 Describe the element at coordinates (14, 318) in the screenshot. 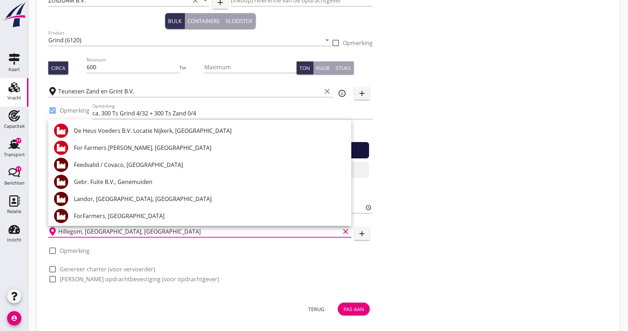

I see `i: account_circle` at that location.